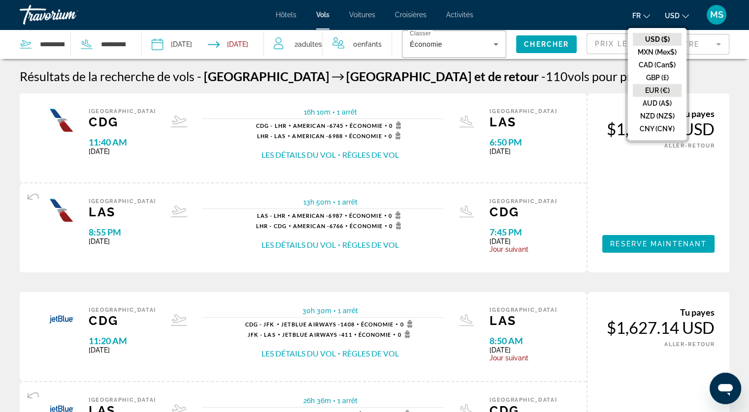 This screenshot has width=749, height=412. Describe the element at coordinates (658, 244) in the screenshot. I see `button: Reserve maintenant` at that location.